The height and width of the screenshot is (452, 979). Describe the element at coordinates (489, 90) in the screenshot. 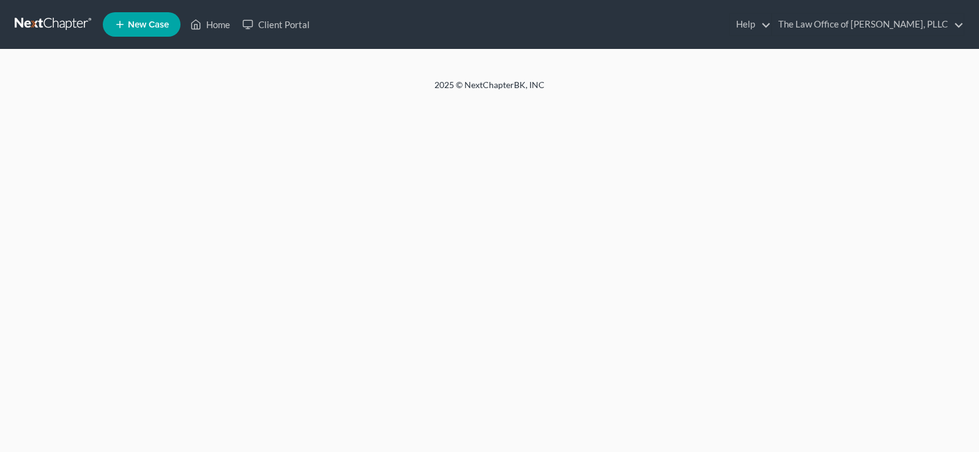

I see `div: 2025 © NextChapterBK, INC` at that location.